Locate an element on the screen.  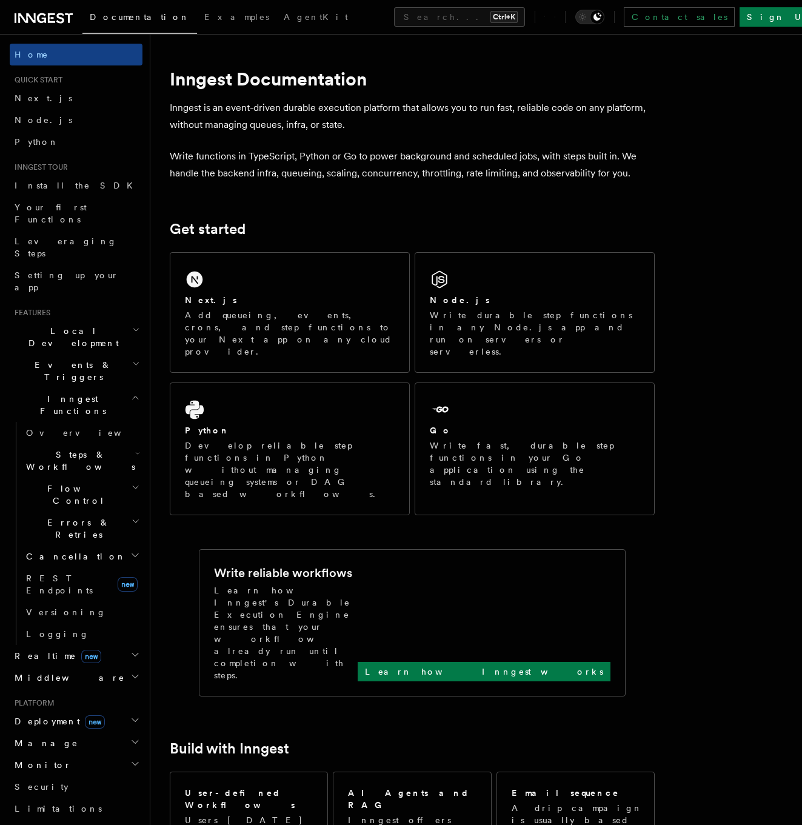
span: Install the SDK is located at coordinates (77, 186).